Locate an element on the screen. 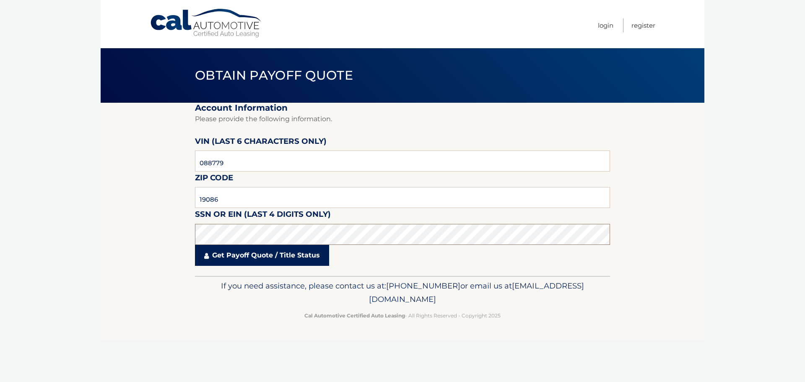 Image resolution: width=805 pixels, height=382 pixels. p: Please provide the following information. is located at coordinates (403, 119).